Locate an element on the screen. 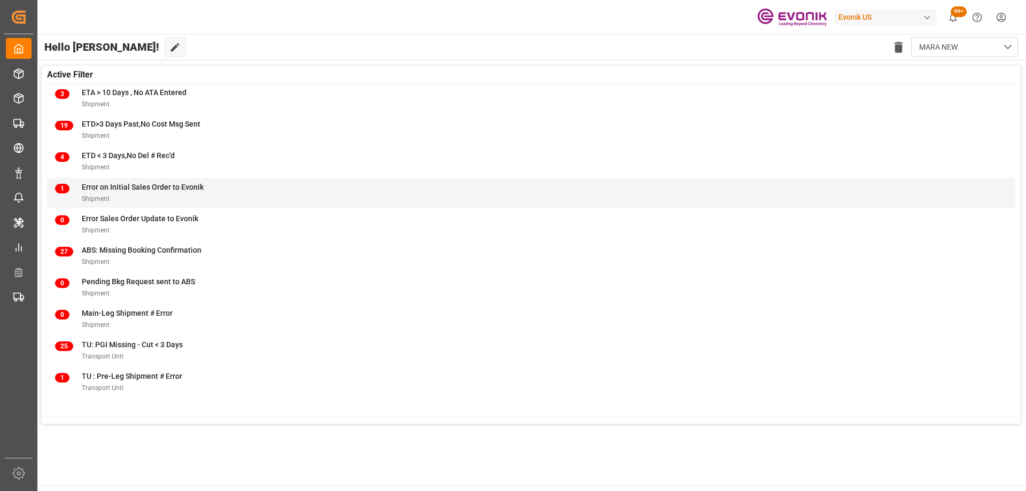  a: 19ETD>3 Days Past,No Cost Msg SentShipment is located at coordinates (531, 130).